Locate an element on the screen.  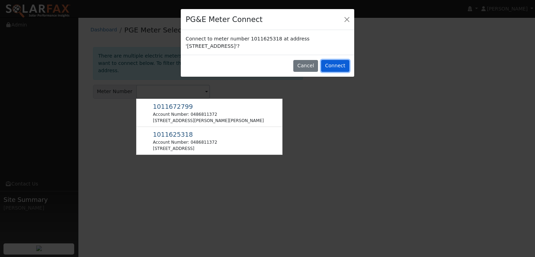
span: Usage Point: 2632669635 is located at coordinates (173, 107).